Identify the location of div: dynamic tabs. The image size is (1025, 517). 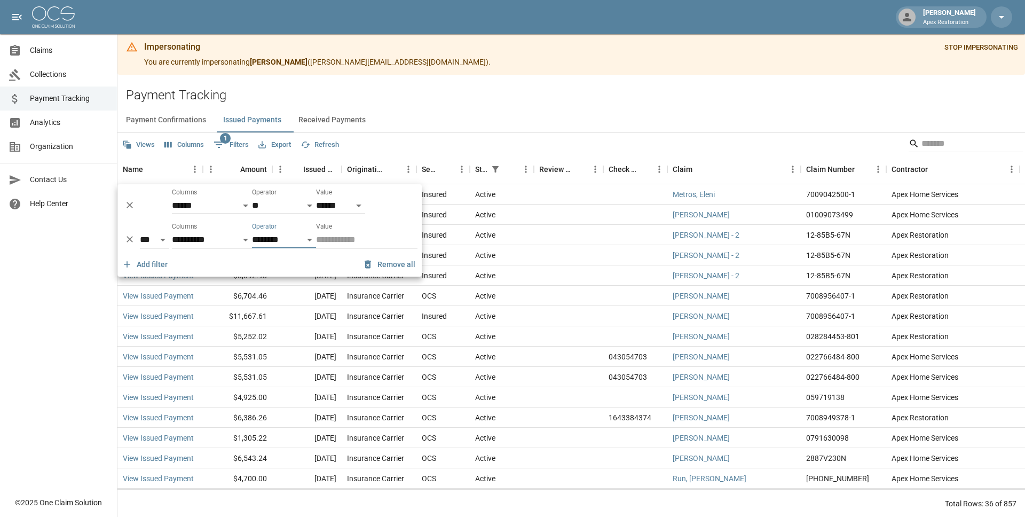
(571, 120).